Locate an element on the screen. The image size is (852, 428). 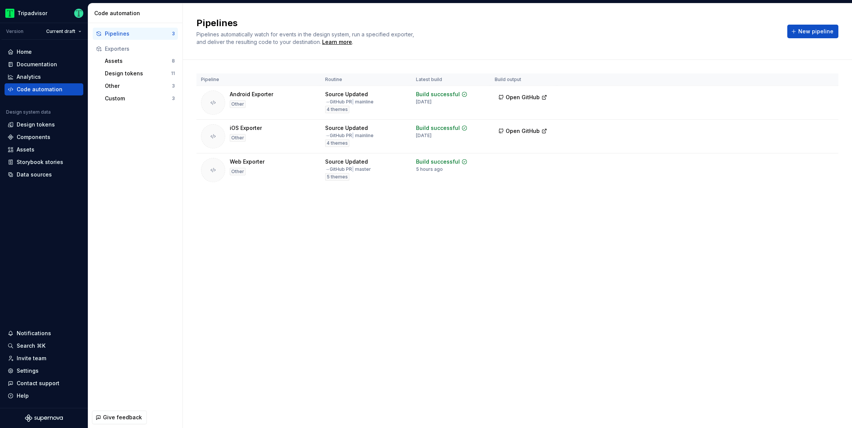
div: Invite team is located at coordinates (31, 358).